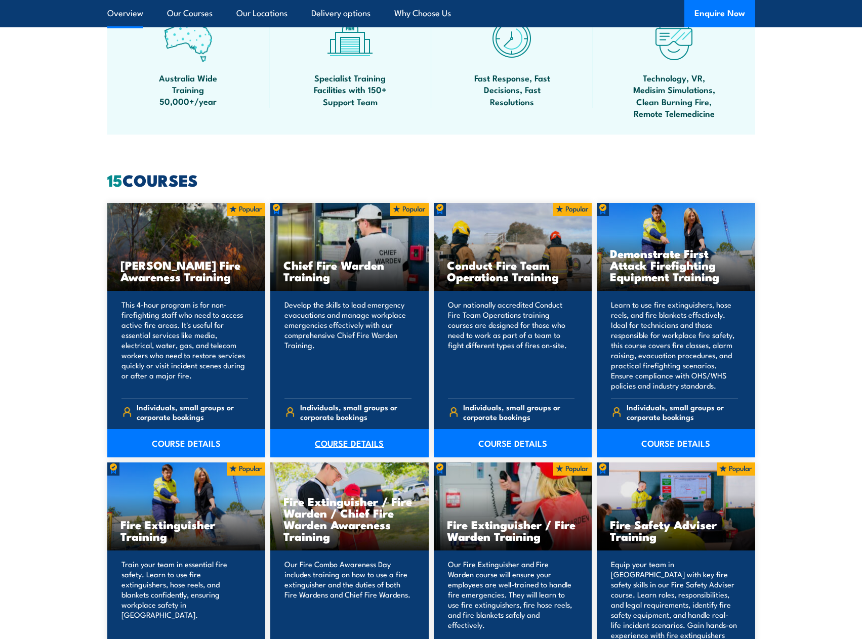  What do you see at coordinates (512, 38) in the screenshot?
I see `img: fast-icon` at bounding box center [512, 38].